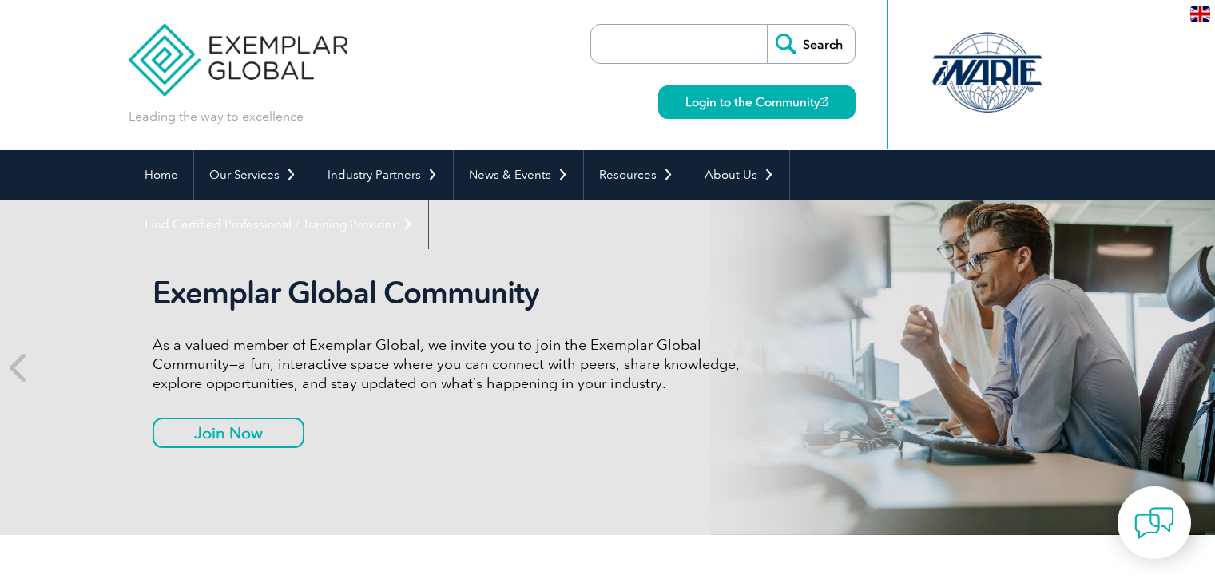 This screenshot has height=583, width=1215. Describe the element at coordinates (518, 175) in the screenshot. I see `a: News & Events` at that location.